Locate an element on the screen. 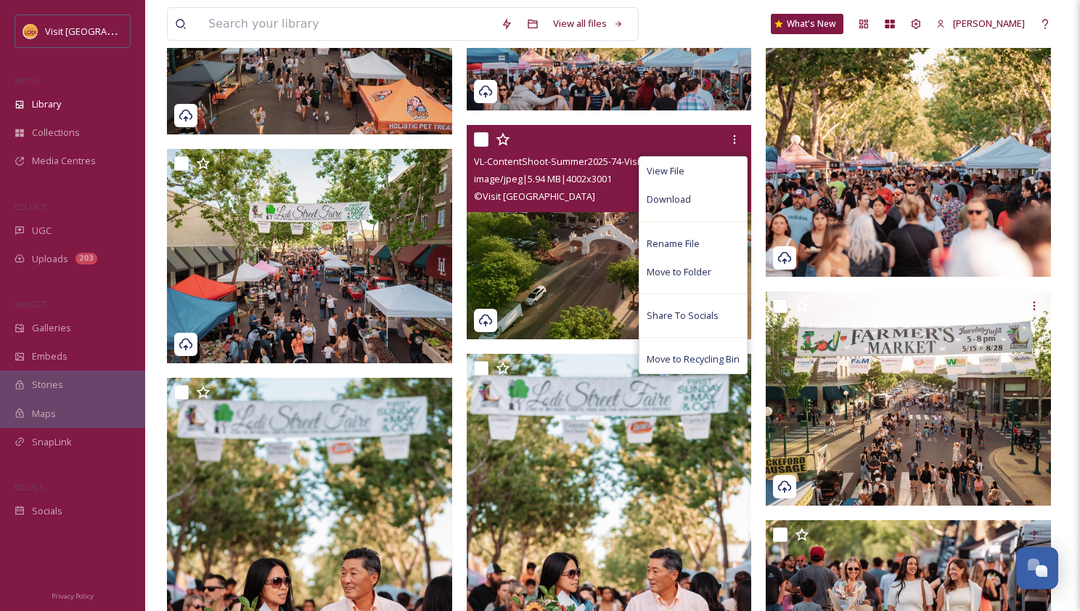 This screenshot has height=611, width=1080. span: Uploads is located at coordinates (50, 258).